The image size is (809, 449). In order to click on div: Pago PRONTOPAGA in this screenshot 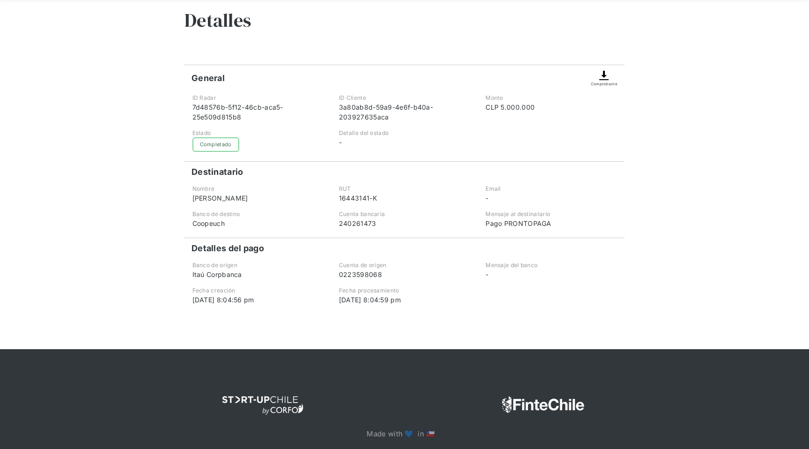, I will do `click(551, 223)`.